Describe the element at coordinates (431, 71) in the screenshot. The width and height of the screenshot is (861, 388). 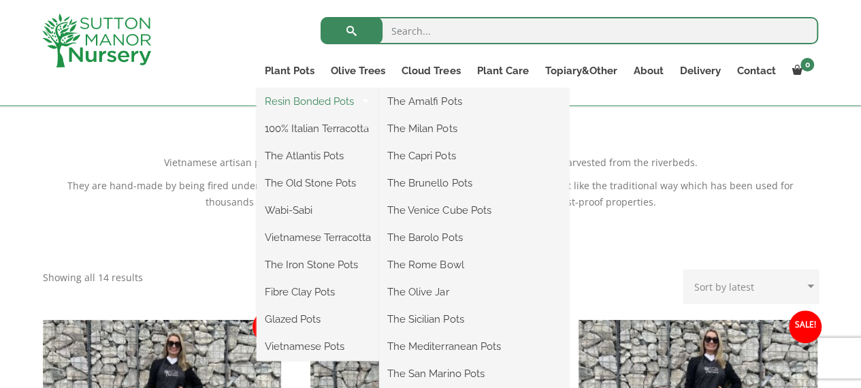
I see `a: Cloud Trees` at that location.